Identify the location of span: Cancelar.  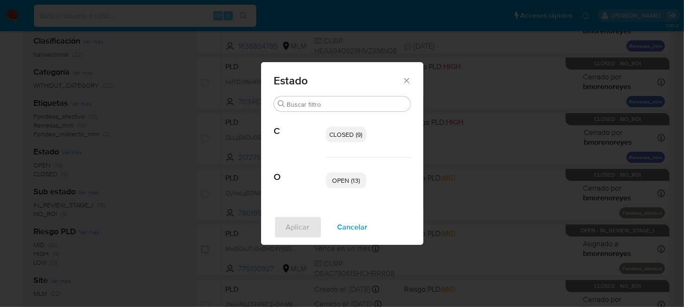
(352, 227).